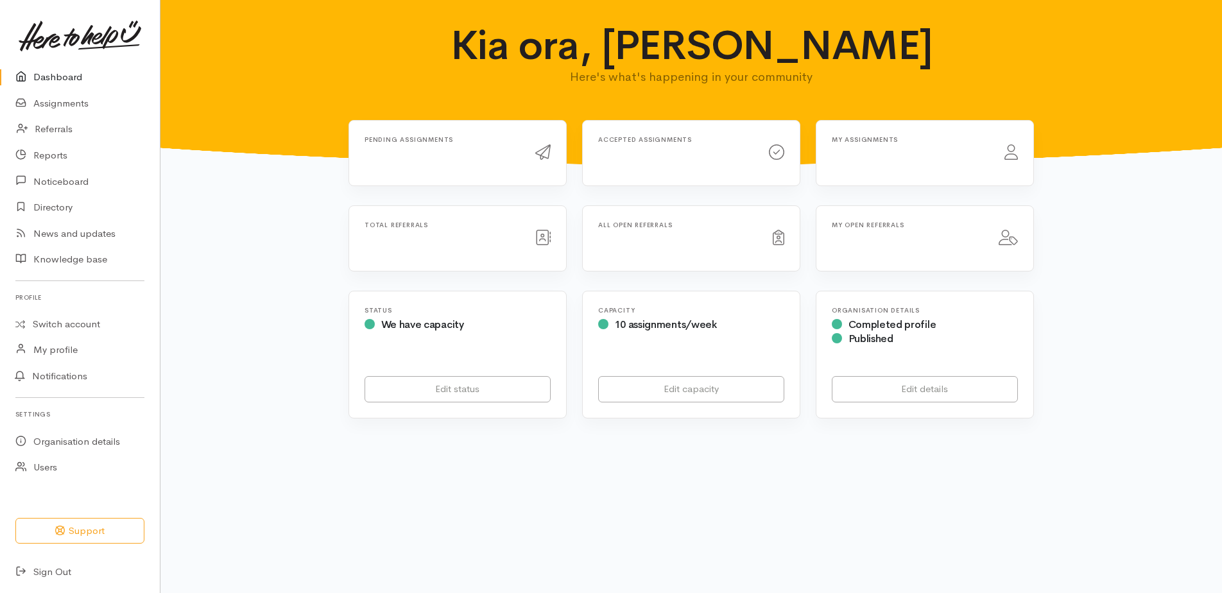 This screenshot has height=593, width=1222. What do you see at coordinates (871, 338) in the screenshot?
I see `span: Published` at bounding box center [871, 338].